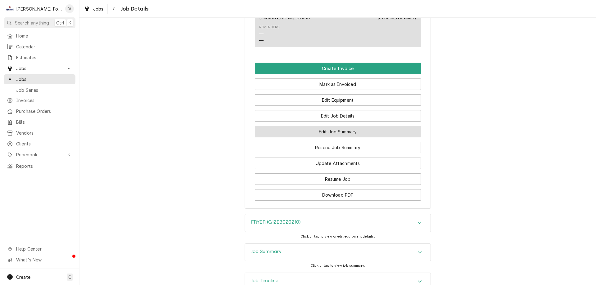 The image size is (596, 285). Describe the element at coordinates (44, 100) in the screenshot. I see `span: Invoices` at that location.